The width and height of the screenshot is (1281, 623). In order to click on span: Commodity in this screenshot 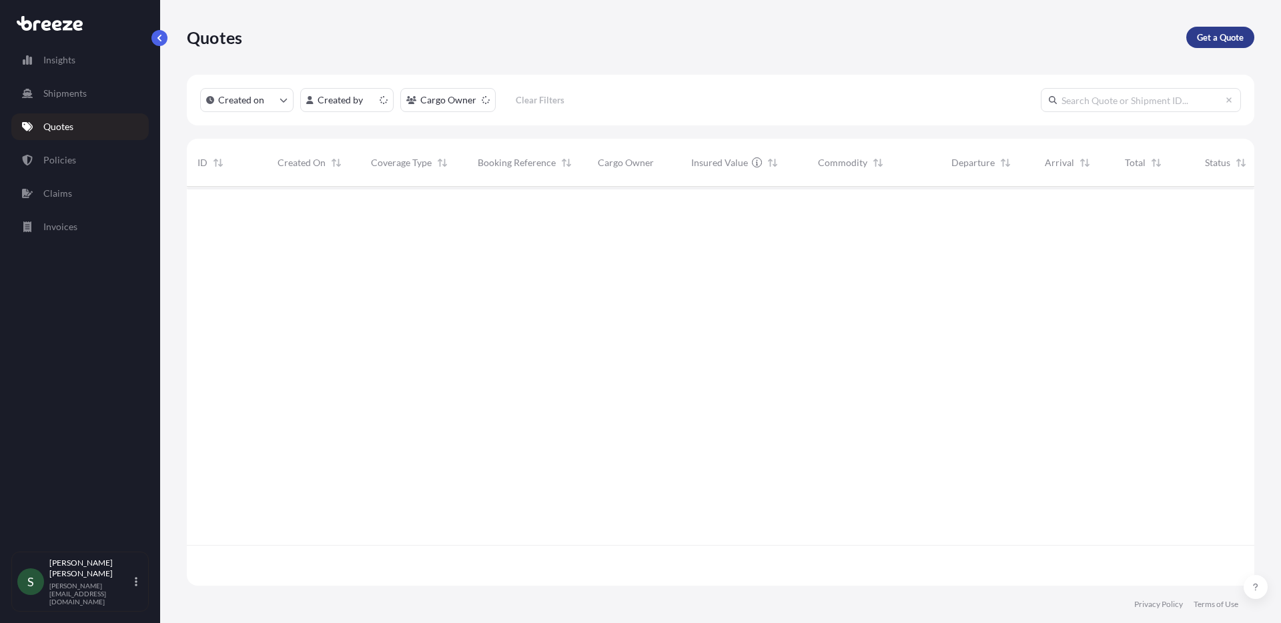, I will do `click(842, 163)`.